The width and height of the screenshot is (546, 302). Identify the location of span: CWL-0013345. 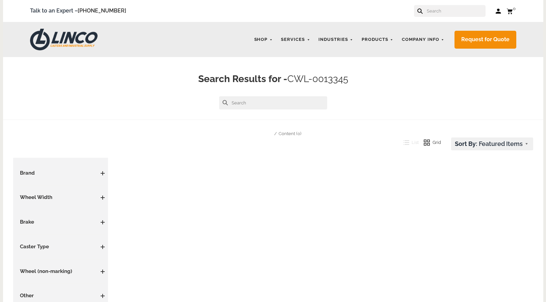
(318, 79).